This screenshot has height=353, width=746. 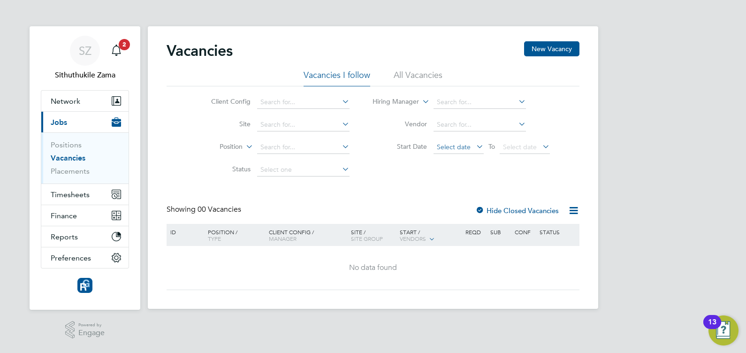 What do you see at coordinates (500, 232) in the screenshot?
I see `div: Sub` at bounding box center [500, 232].